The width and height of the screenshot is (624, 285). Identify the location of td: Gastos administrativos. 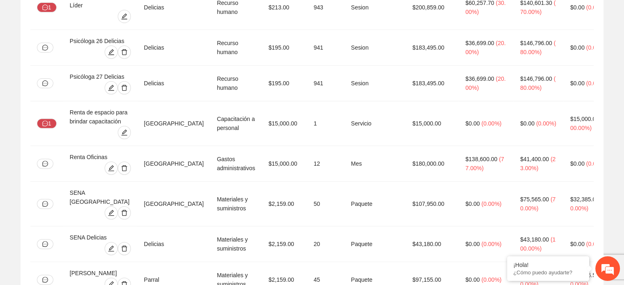
(236, 164).